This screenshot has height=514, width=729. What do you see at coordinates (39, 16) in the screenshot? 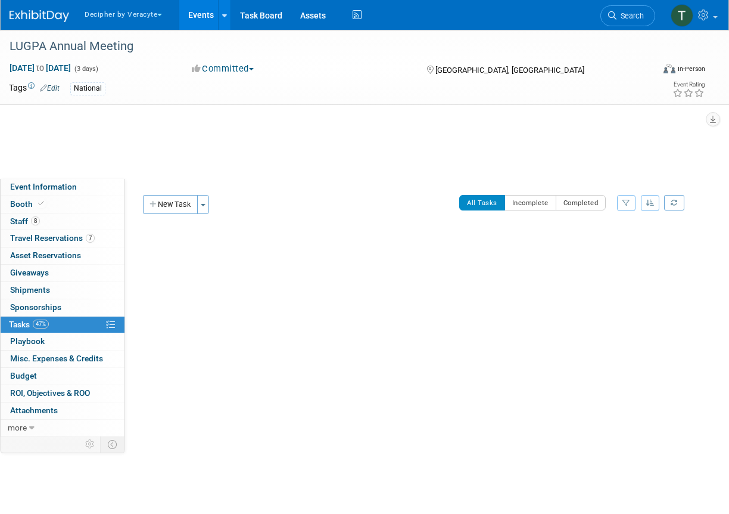
I see `img: ExhibitDay` at bounding box center [39, 16].